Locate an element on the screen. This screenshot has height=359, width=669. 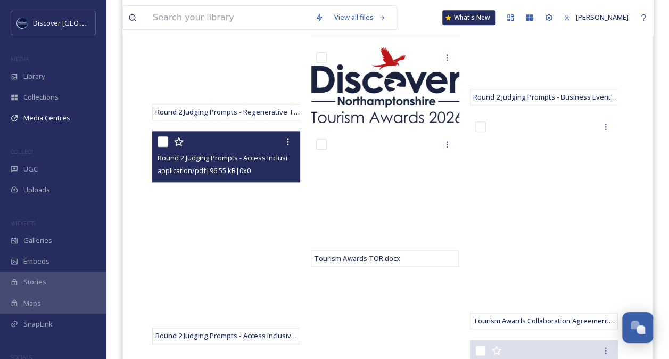
span: UGC is located at coordinates (30, 169).